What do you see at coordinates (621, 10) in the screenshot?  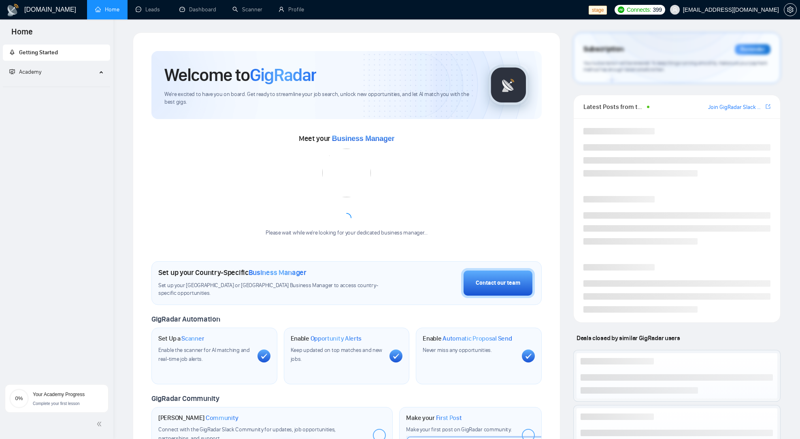 I see `img: upwork-logo.png` at bounding box center [621, 10].